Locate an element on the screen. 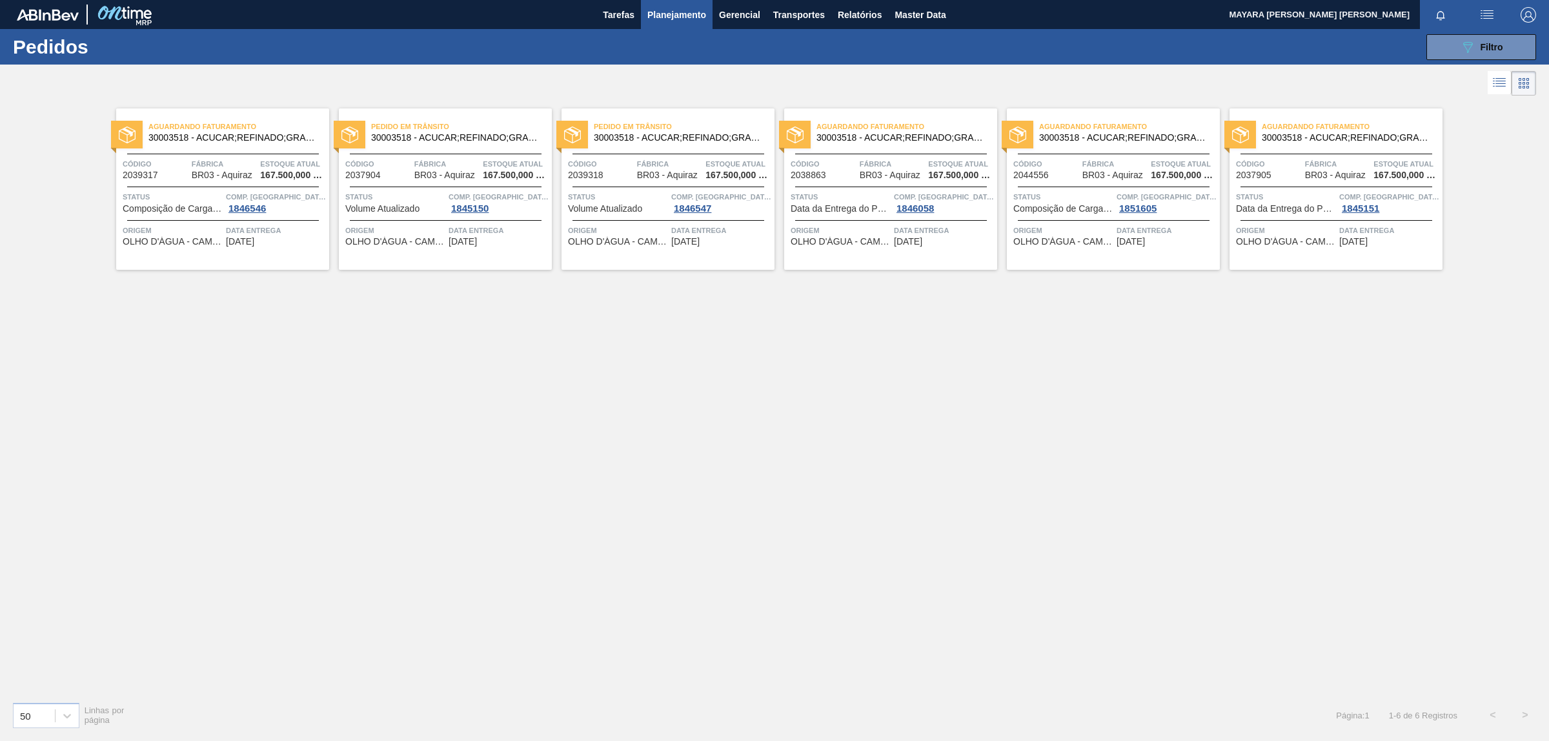 The image size is (1549, 741). div: 1845150 is located at coordinates (470, 209).